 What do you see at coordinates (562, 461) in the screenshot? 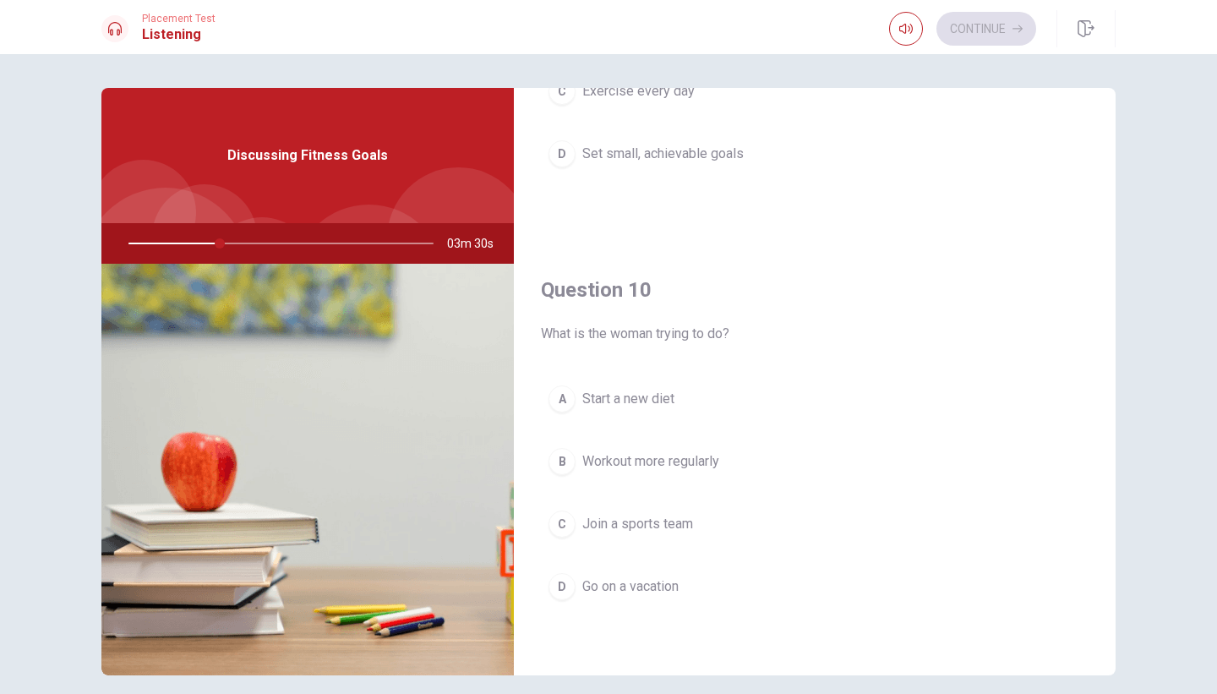
I see `div: B` at bounding box center [562, 461].